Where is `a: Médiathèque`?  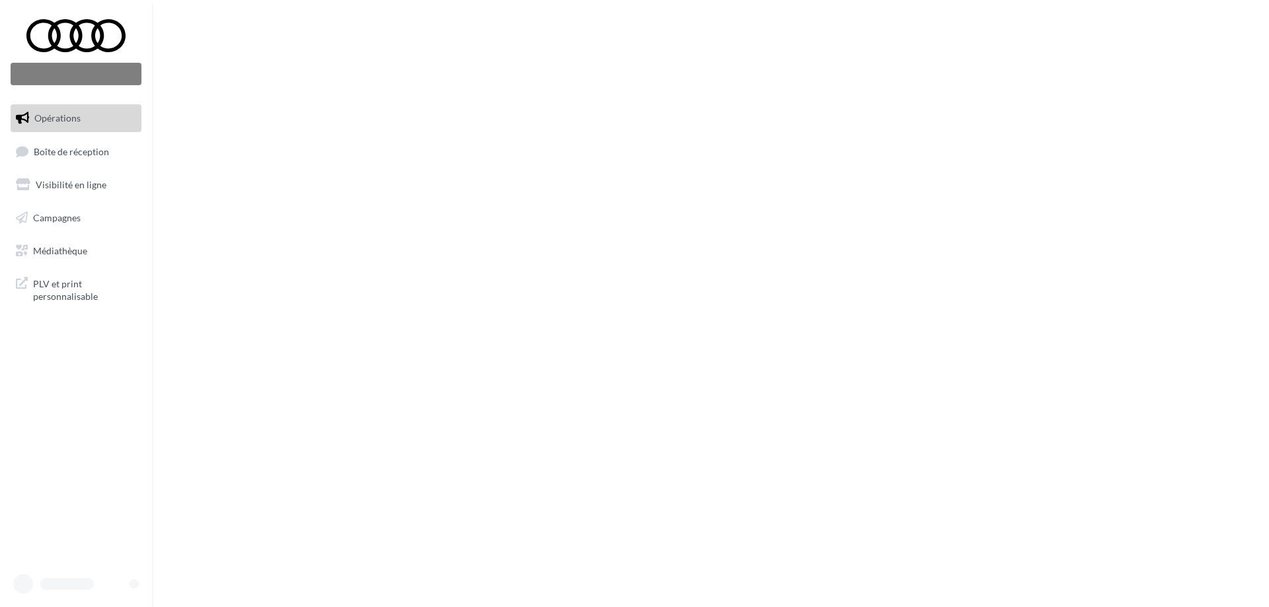 a: Médiathèque is located at coordinates (76, 251).